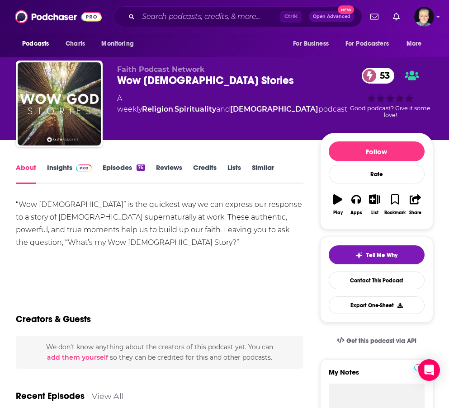 The width and height of the screenshot is (449, 408). I want to click on a: About, so click(26, 174).